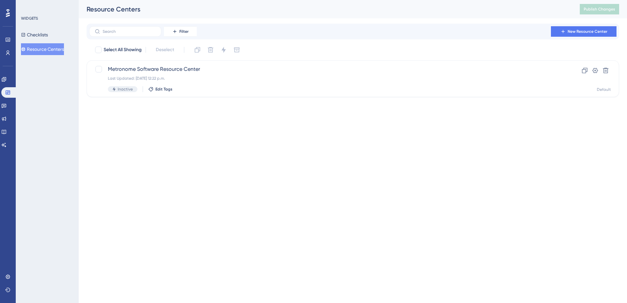 Image resolution: width=627 pixels, height=303 pixels. What do you see at coordinates (599, 9) in the screenshot?
I see `button: Publish Changes` at bounding box center [599, 9].